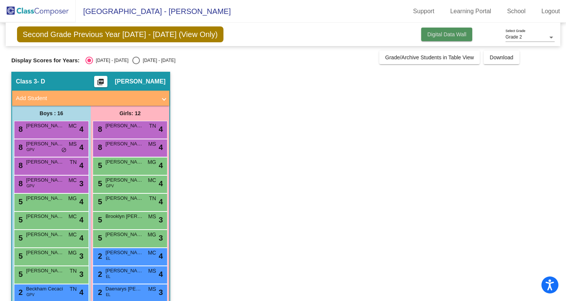 The height and width of the screenshot is (301, 566). What do you see at coordinates (502, 57) in the screenshot?
I see `span: Download` at bounding box center [502, 57].